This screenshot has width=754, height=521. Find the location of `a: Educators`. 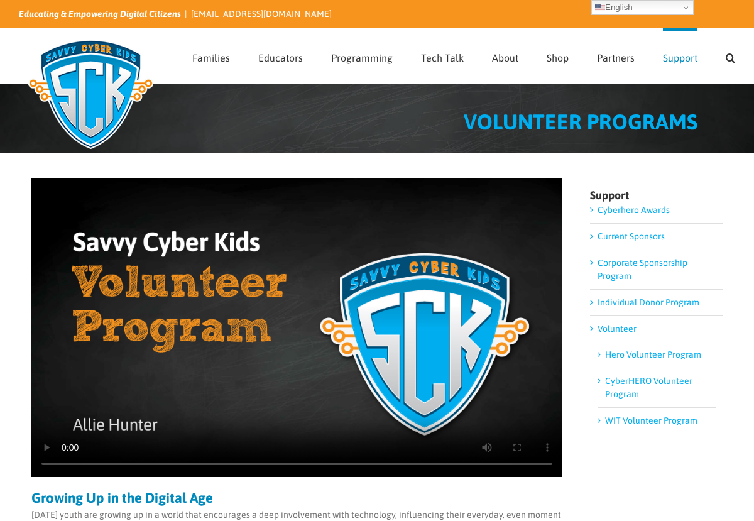

a: Educators is located at coordinates (280, 56).